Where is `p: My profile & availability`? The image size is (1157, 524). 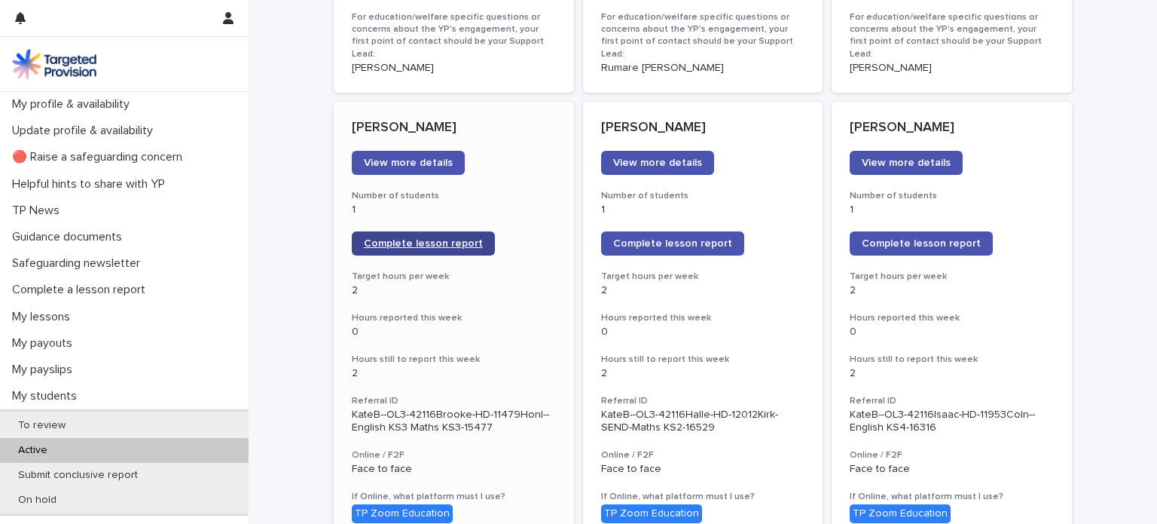
p: My profile & availability is located at coordinates (74, 104).